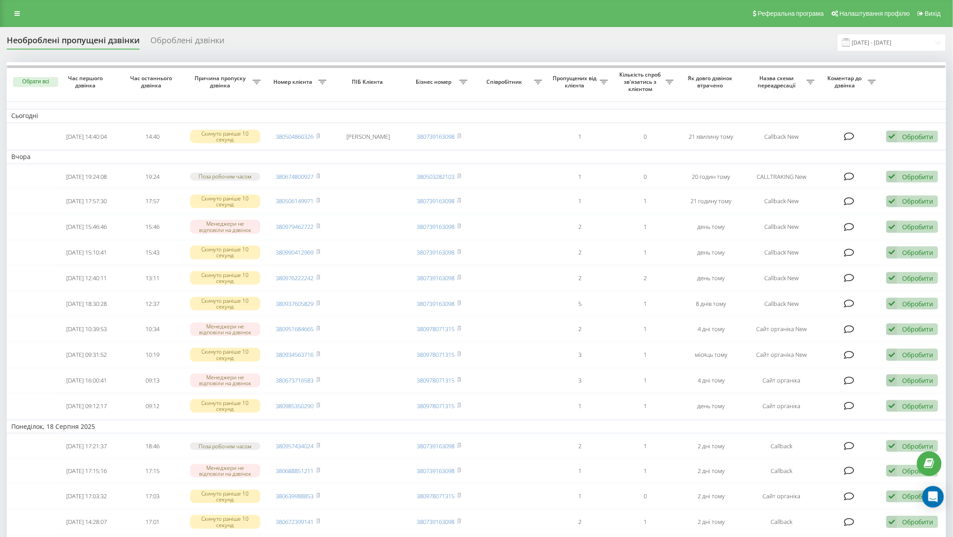  I want to click on span: Кількість спроб зв'язатись з клієнтом, so click(642, 82).